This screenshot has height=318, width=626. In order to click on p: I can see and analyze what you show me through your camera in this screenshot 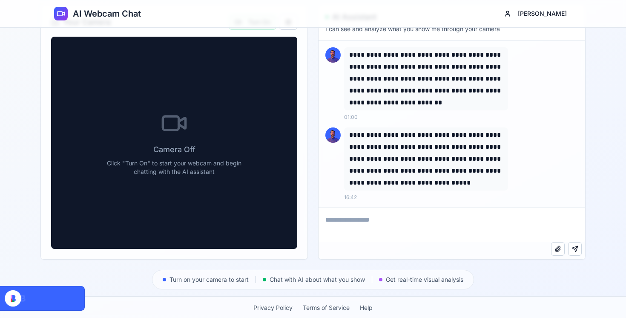, I will do `click(452, 29)`.